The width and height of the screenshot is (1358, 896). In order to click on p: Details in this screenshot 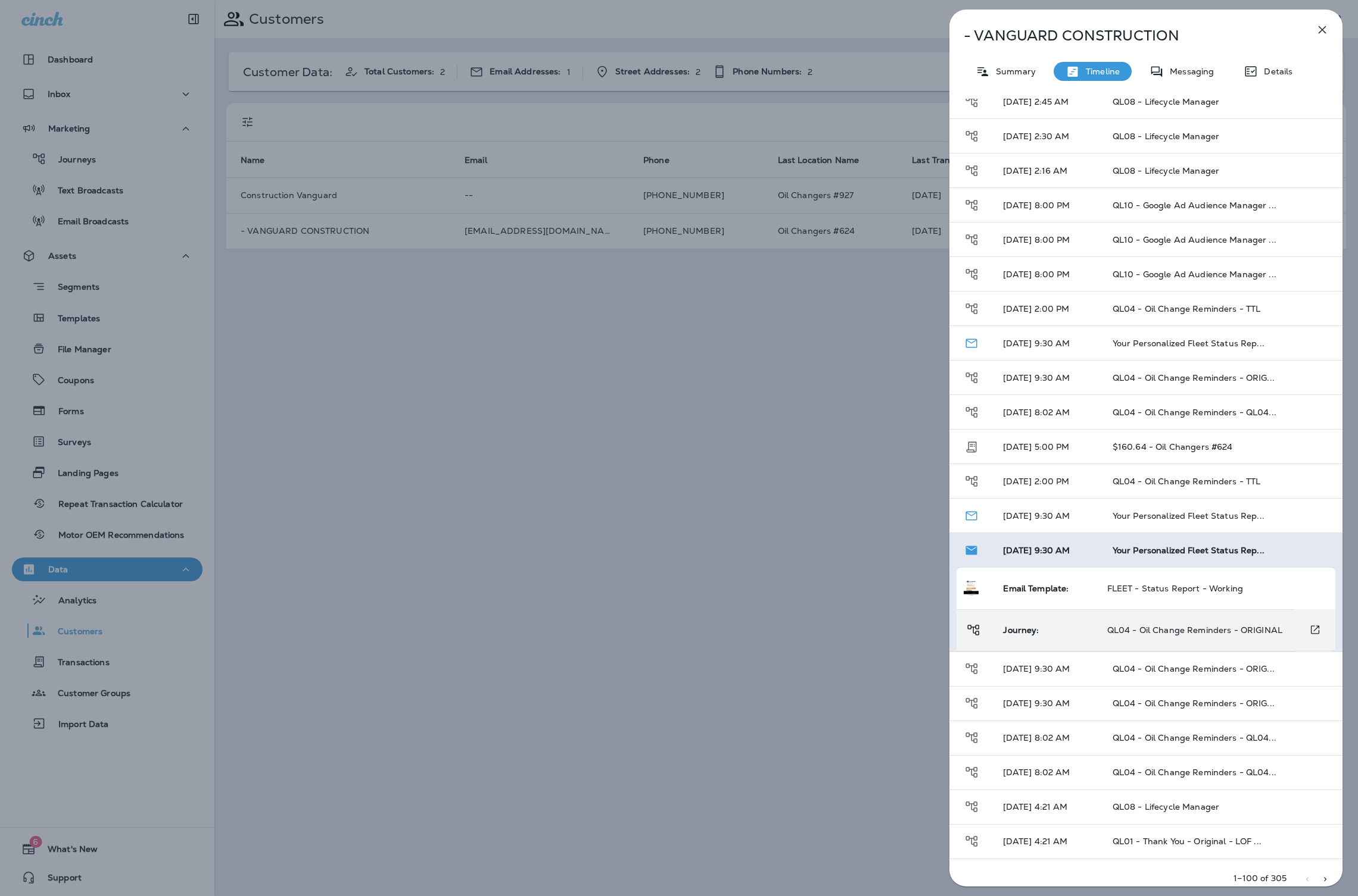, I will do `click(1275, 72)`.